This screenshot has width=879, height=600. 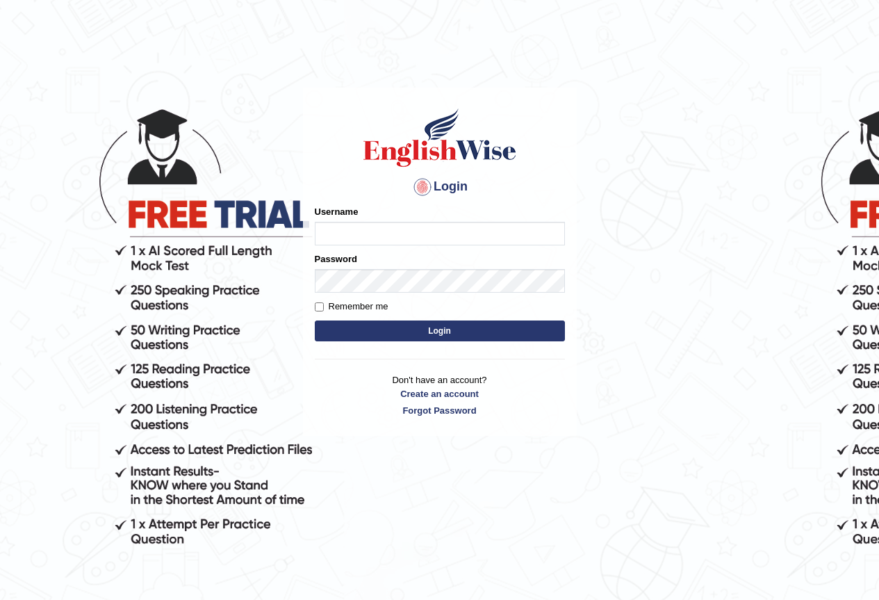 I want to click on label: Username, so click(x=336, y=211).